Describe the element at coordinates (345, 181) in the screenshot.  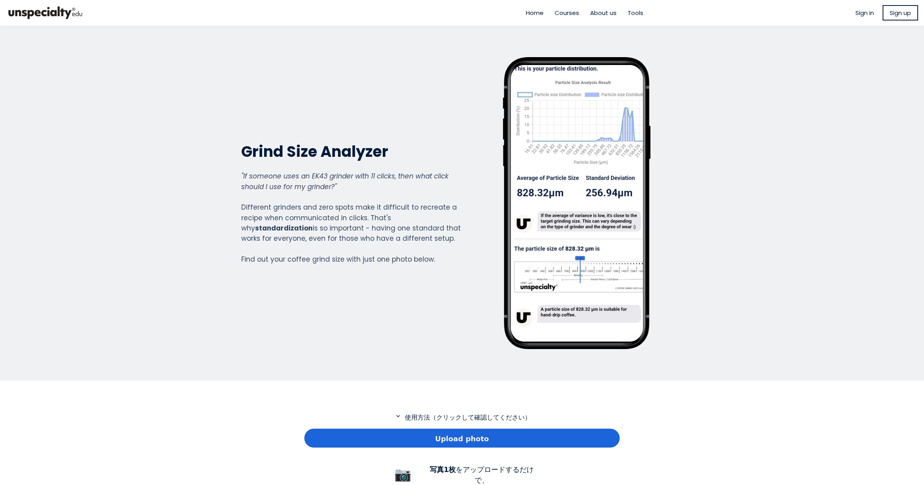
I see `em: "If someone uses an EK43 grinder with 11 clicks, then what click should I use for my grinder?"` at that location.